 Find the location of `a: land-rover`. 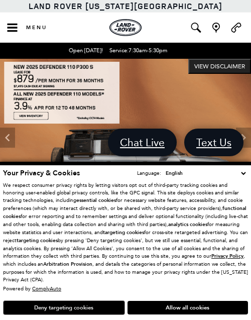

a: land-rover is located at coordinates (126, 28).